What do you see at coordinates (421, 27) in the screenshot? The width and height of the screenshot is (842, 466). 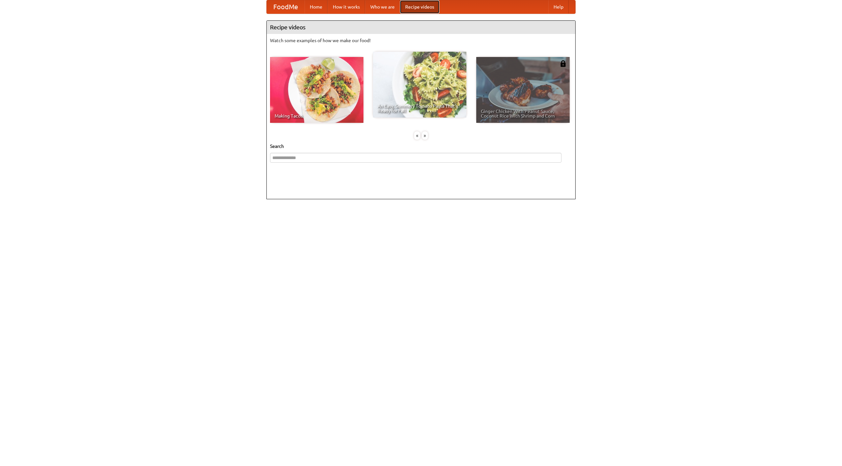 I see `h4: Recipe videos` at bounding box center [421, 27].